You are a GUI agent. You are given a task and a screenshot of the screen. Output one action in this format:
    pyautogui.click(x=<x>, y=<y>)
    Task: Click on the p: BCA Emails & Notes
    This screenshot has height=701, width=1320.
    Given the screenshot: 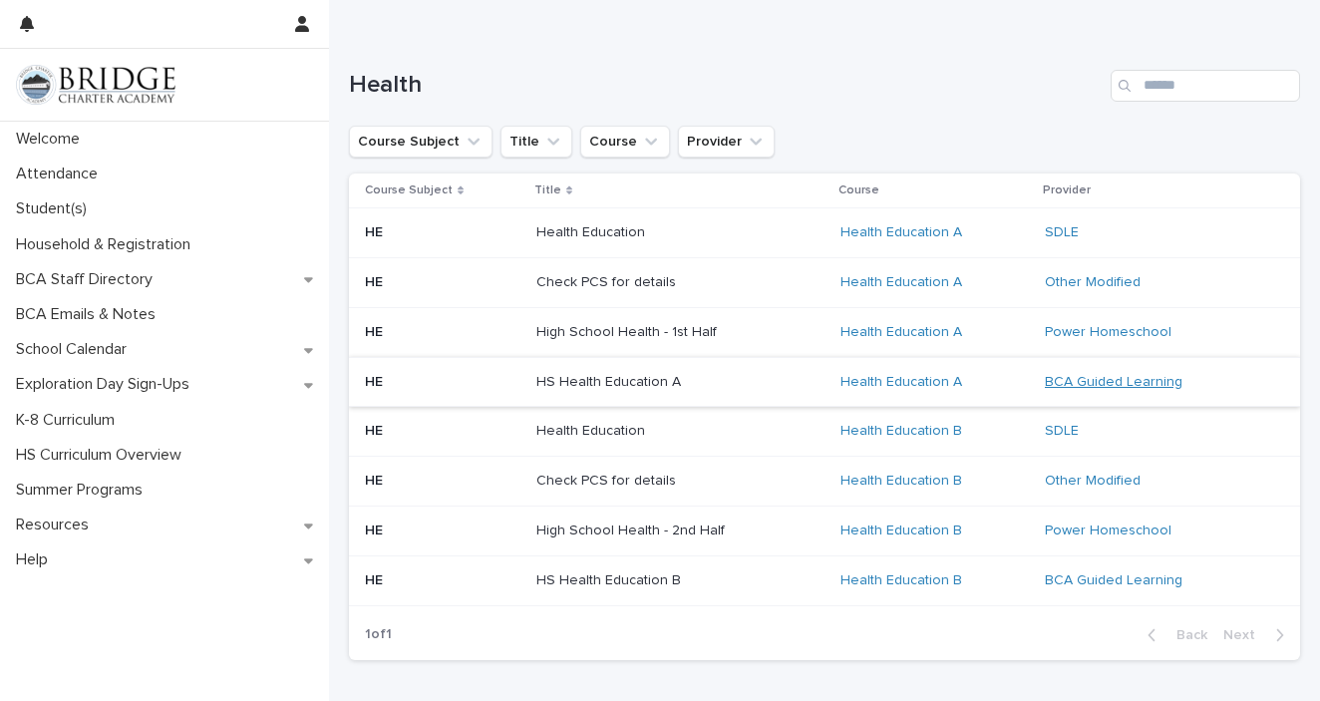 What is the action you would take?
    pyautogui.click(x=90, y=314)
    